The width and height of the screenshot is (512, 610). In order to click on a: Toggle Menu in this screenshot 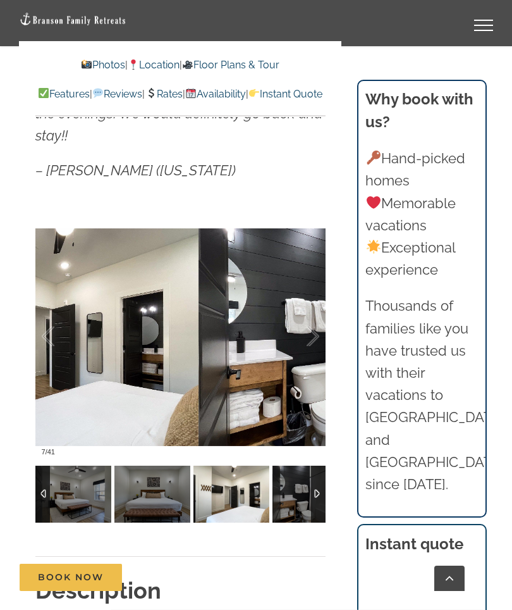, I will do `click(484, 25)`.